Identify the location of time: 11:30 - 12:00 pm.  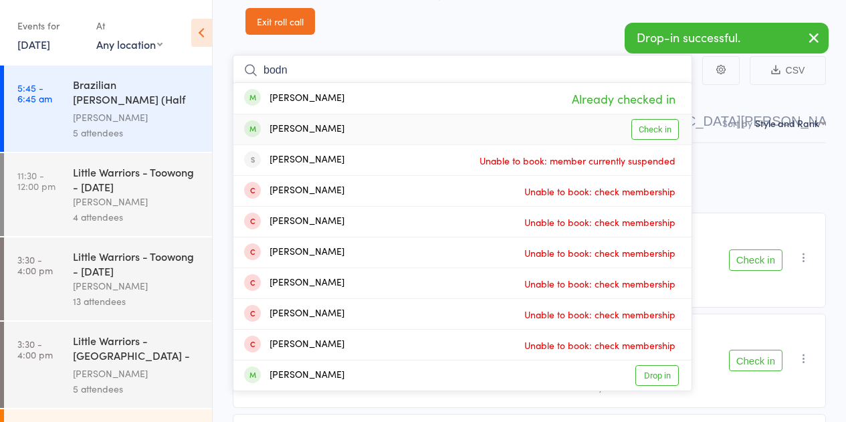
(36, 180).